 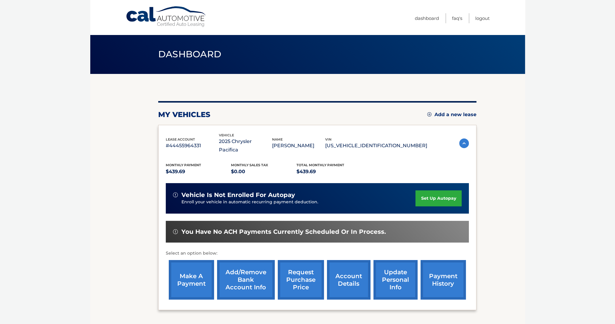 What do you see at coordinates (264, 172) in the screenshot?
I see `p: $0.00` at bounding box center [264, 172].